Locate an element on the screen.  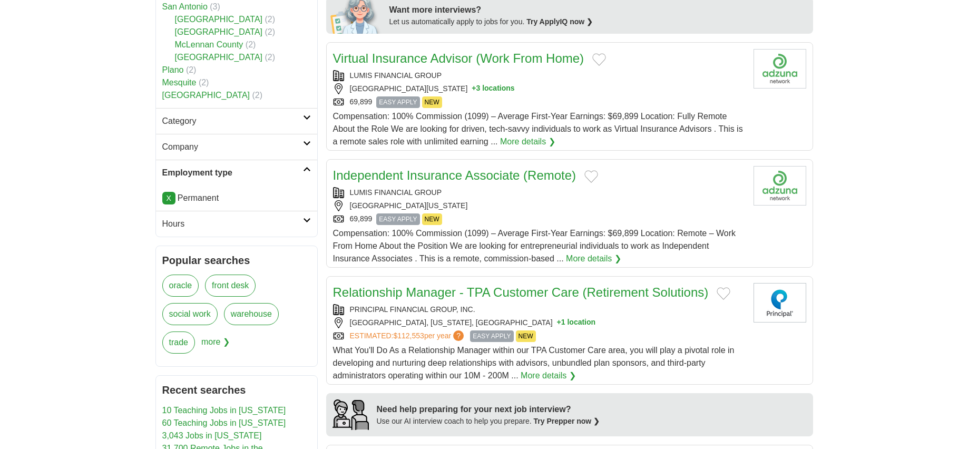
a: ESTIMATED:$112,553per year? is located at coordinates (408, 336).